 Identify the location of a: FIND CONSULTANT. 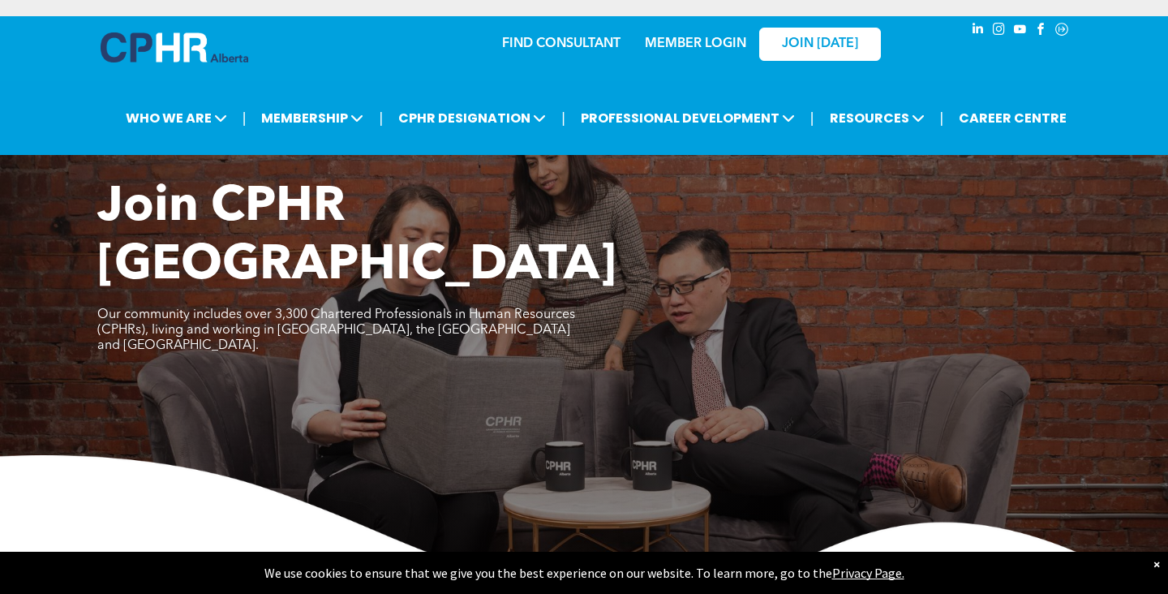
(562, 44).